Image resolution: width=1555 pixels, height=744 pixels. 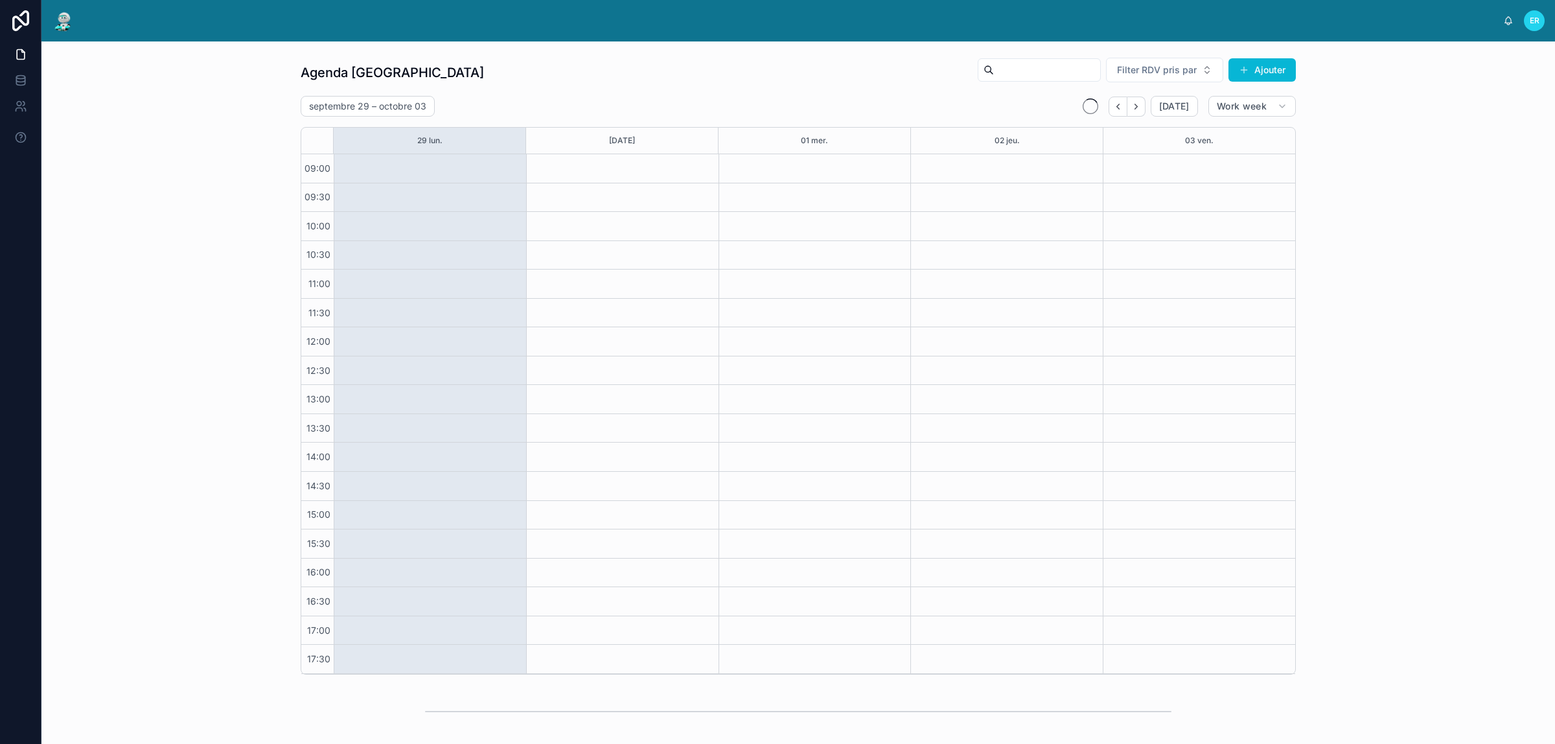 I want to click on span: 14:30, so click(x=318, y=485).